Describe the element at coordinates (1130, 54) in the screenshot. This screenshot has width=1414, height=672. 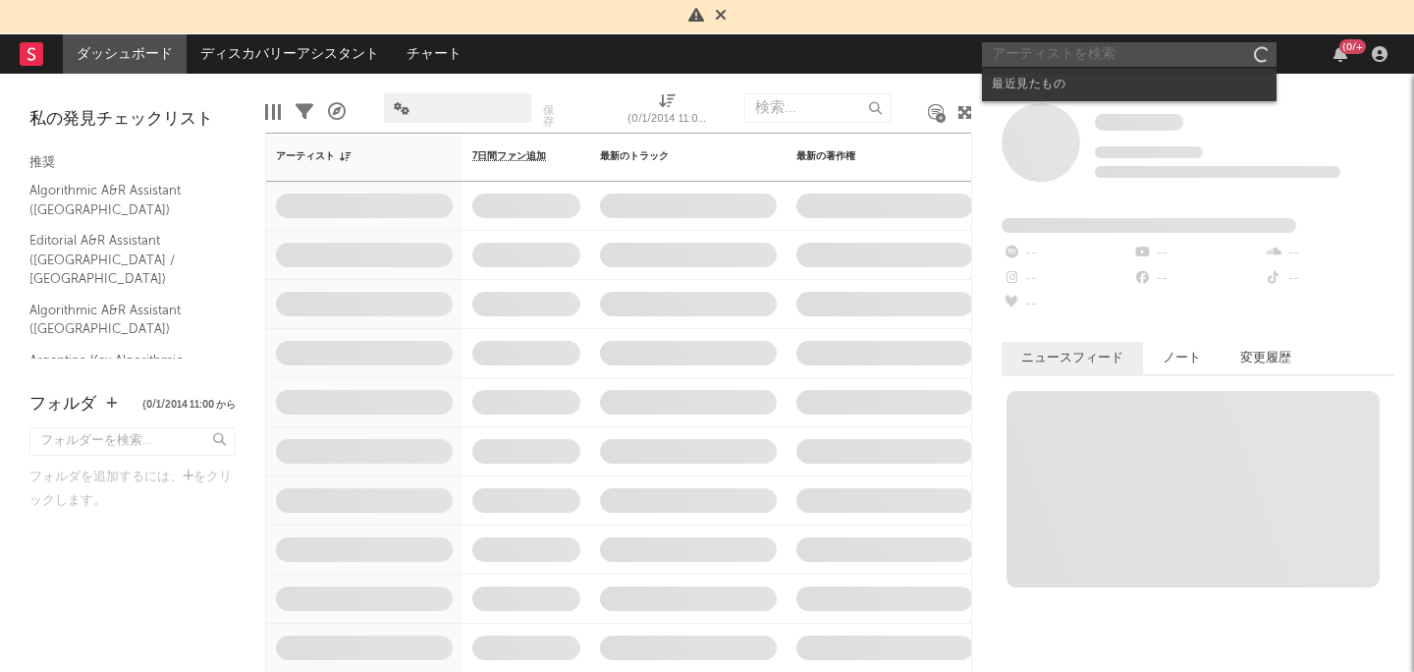
I see `input: アーティストを検索` at that location.